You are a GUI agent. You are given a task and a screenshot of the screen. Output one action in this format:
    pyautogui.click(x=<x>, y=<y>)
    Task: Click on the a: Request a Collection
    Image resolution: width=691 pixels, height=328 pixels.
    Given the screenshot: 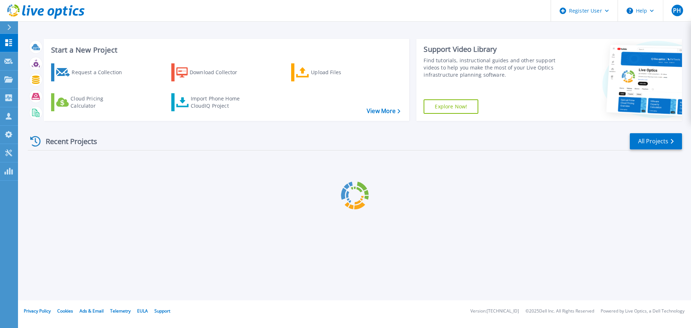 What is the action you would take?
    pyautogui.click(x=91, y=72)
    